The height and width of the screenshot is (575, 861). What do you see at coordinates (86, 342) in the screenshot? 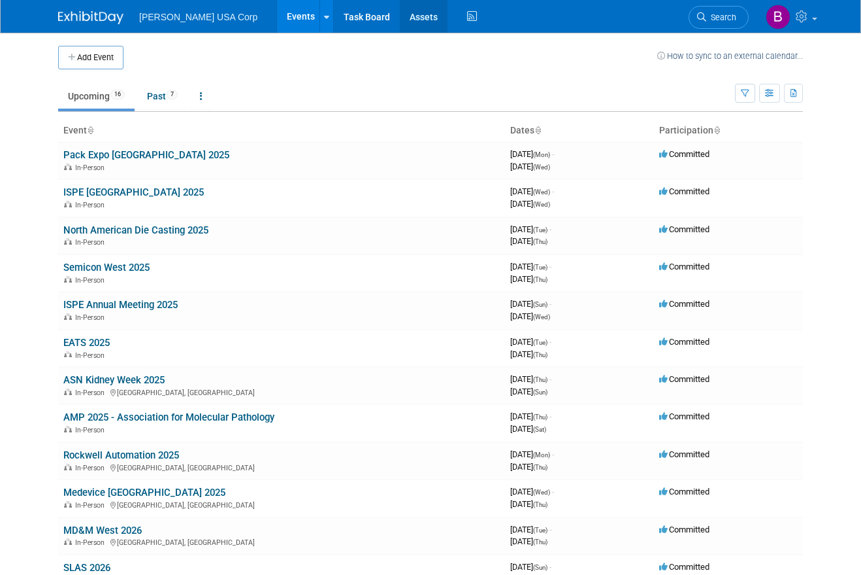
I see `a: EATS 2025` at bounding box center [86, 342].